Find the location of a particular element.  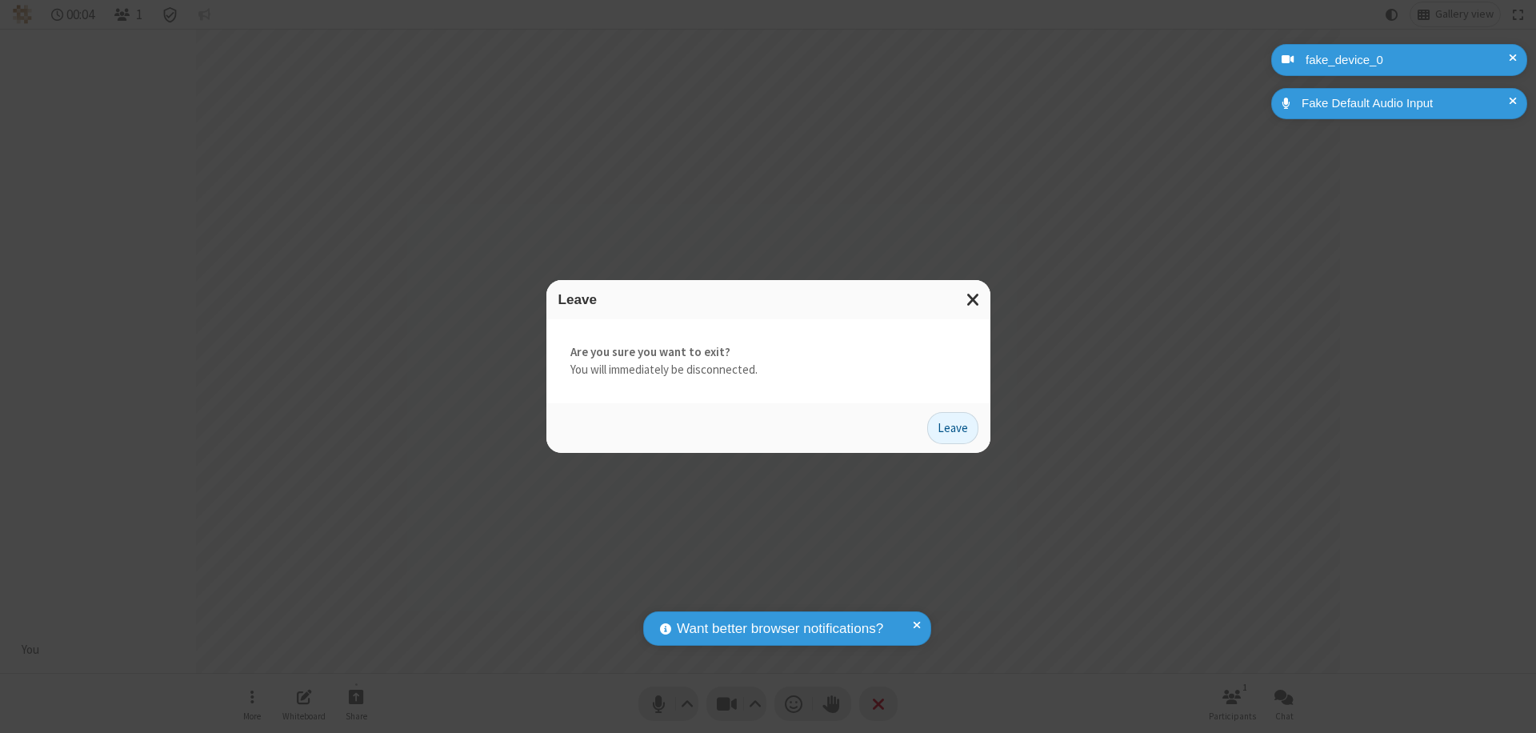

div: Fake Default Audio Input is located at coordinates (1406, 103).